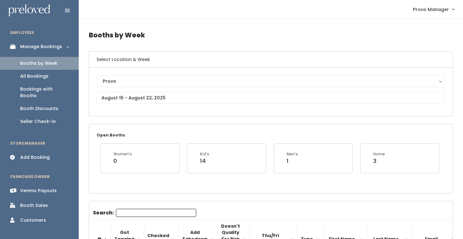 This screenshot has width=463, height=239. I want to click on div: Manage Bookings, so click(41, 47).